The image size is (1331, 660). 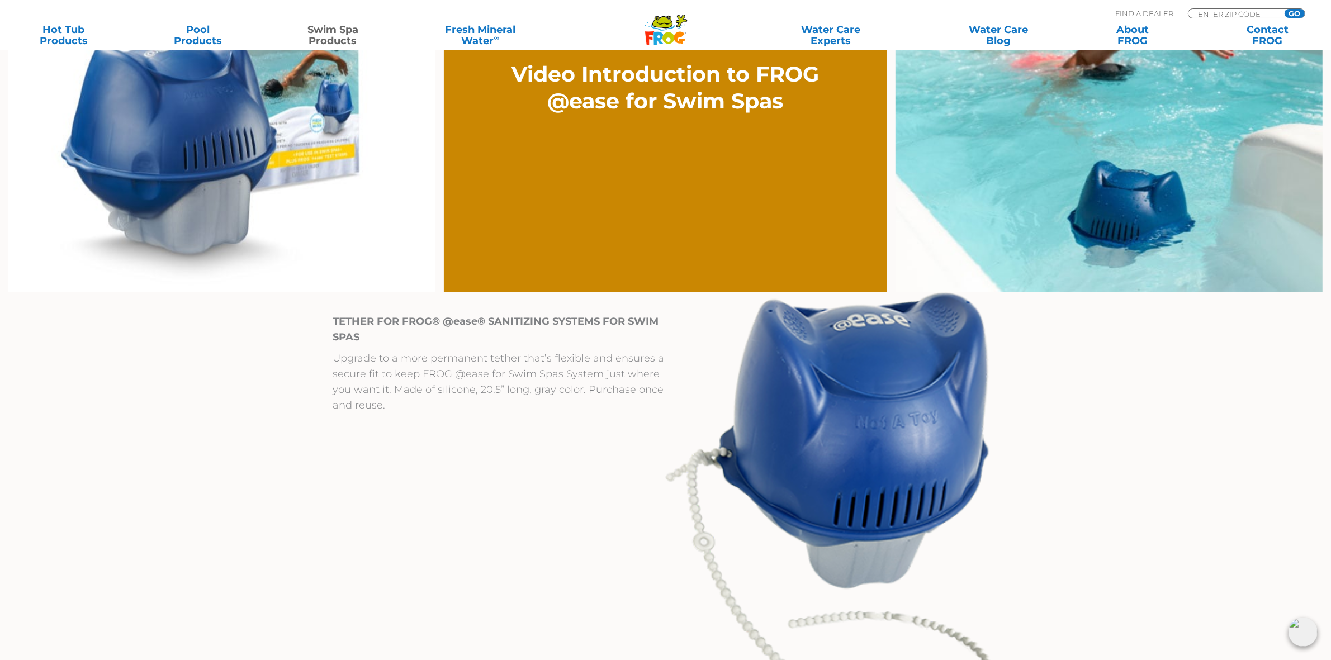 What do you see at coordinates (63, 35) in the screenshot?
I see `a: Hot TubProducts` at bounding box center [63, 35].